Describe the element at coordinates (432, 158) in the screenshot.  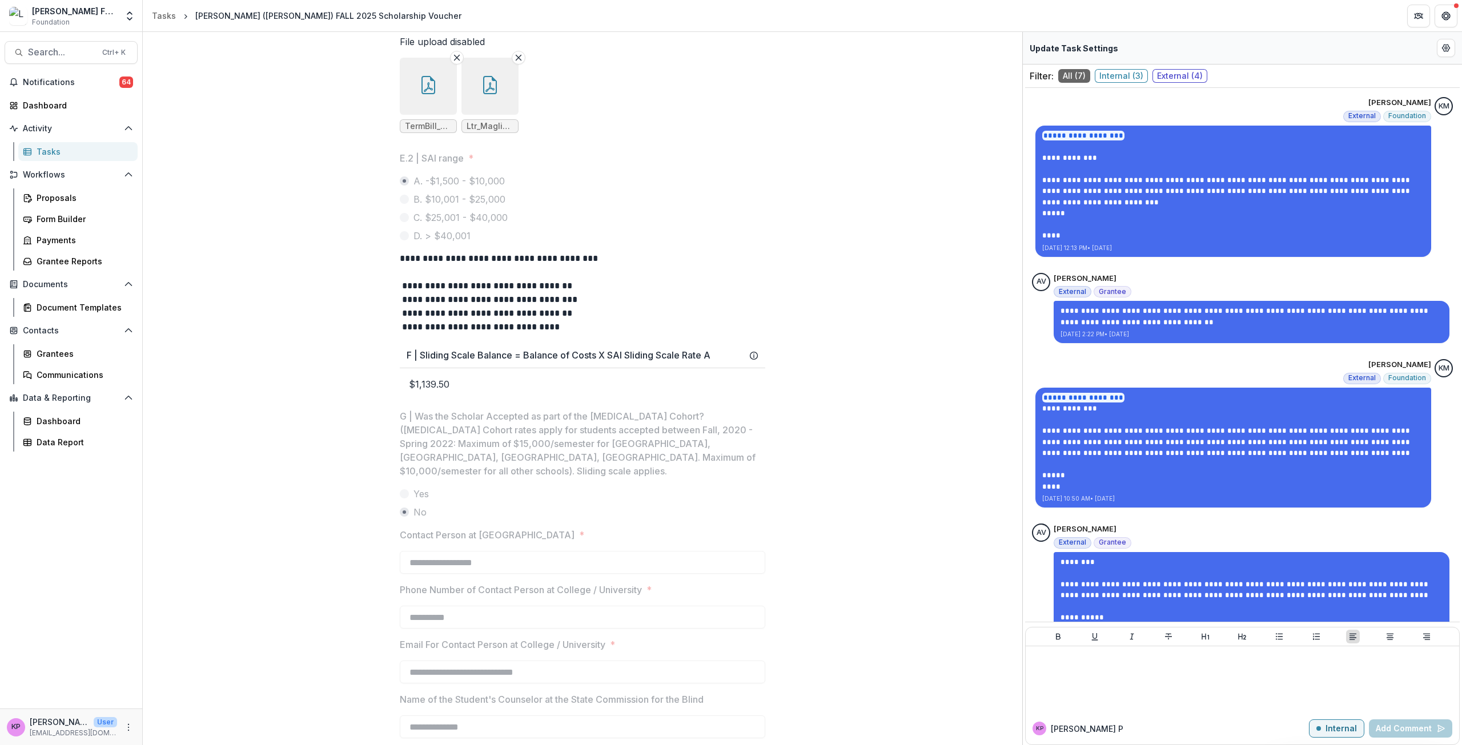
I see `p: E.2 | SAI range` at that location.